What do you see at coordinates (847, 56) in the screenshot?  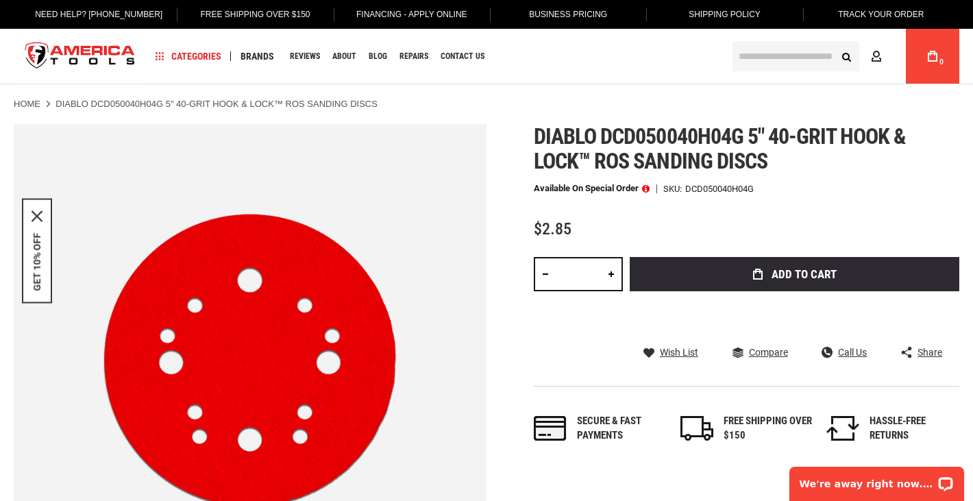 I see `button: Search` at bounding box center [847, 56].